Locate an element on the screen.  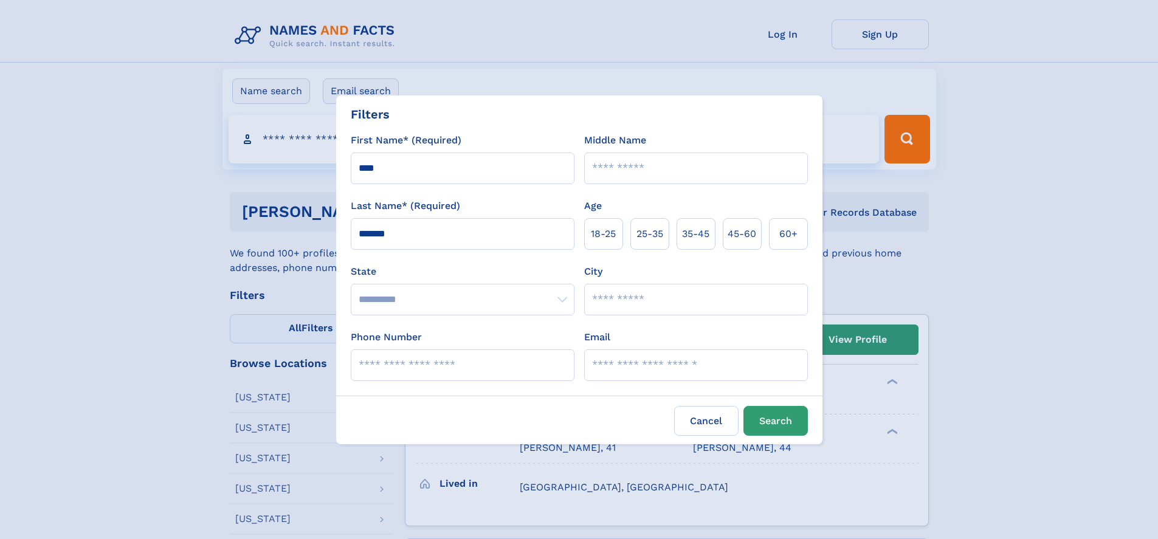
span: 60+ is located at coordinates (788, 234).